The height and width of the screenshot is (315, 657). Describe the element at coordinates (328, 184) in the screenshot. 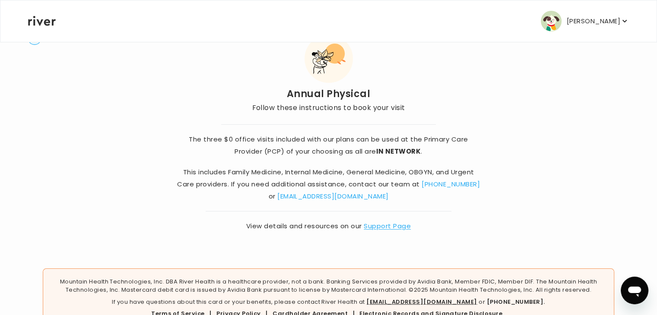

I see `p: This includes Family Medicine, Internal Medicine, General Medicine, OBGYN, and Urgent Care provid...` at that location.